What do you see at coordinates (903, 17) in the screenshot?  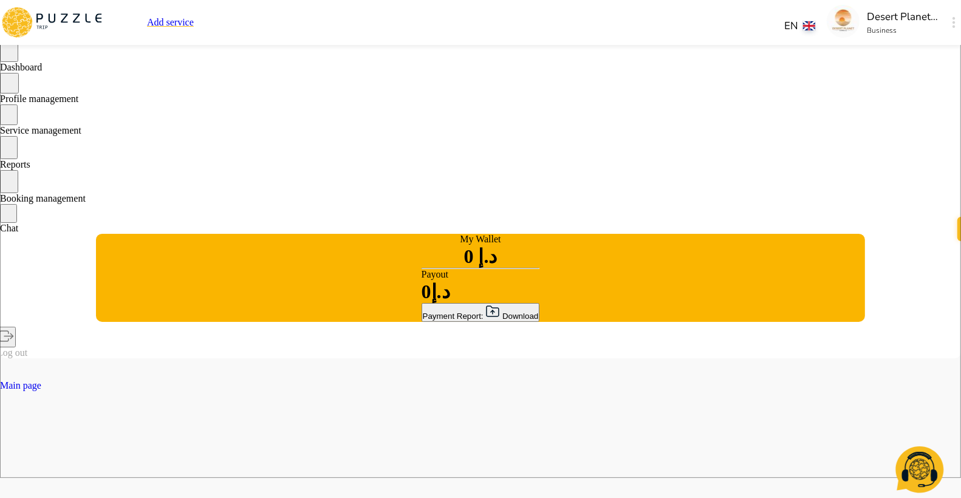 I see `p: Desert Planet Tourism` at bounding box center [903, 17].